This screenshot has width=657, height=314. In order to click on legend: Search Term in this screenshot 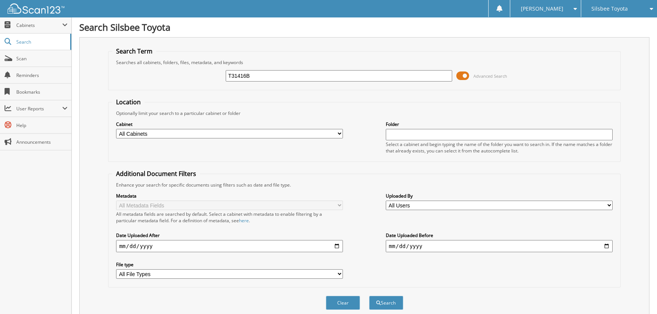, I will do `click(134, 51)`.